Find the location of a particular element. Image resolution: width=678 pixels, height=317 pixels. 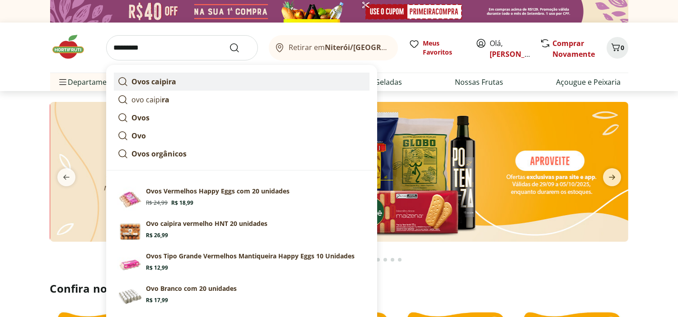

strong: Ovos is located at coordinates (141, 118).